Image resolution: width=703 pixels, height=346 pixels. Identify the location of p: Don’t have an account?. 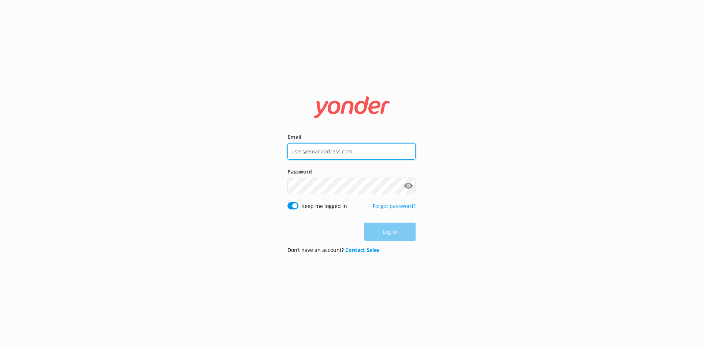
(333, 250).